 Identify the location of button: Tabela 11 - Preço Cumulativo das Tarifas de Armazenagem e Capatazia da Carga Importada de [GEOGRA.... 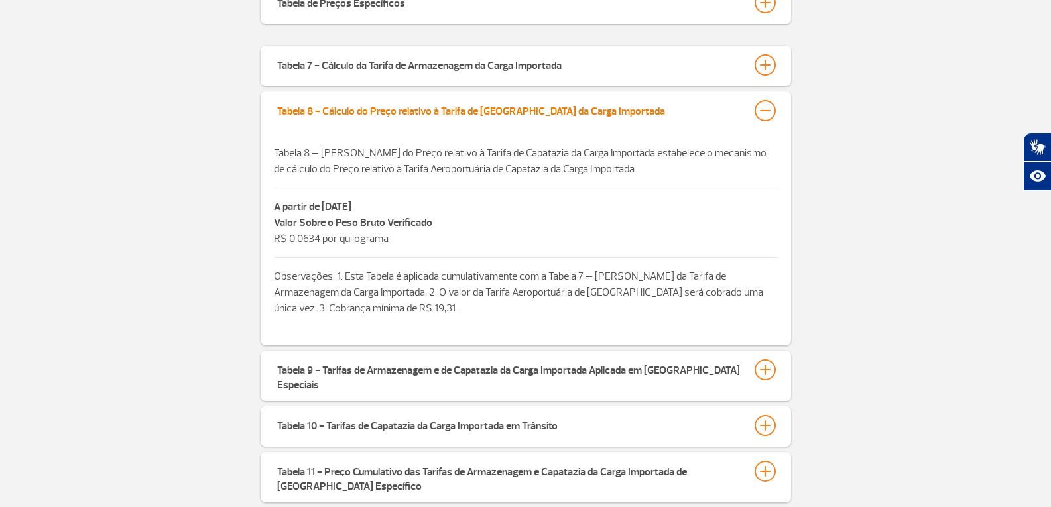
(526, 478).